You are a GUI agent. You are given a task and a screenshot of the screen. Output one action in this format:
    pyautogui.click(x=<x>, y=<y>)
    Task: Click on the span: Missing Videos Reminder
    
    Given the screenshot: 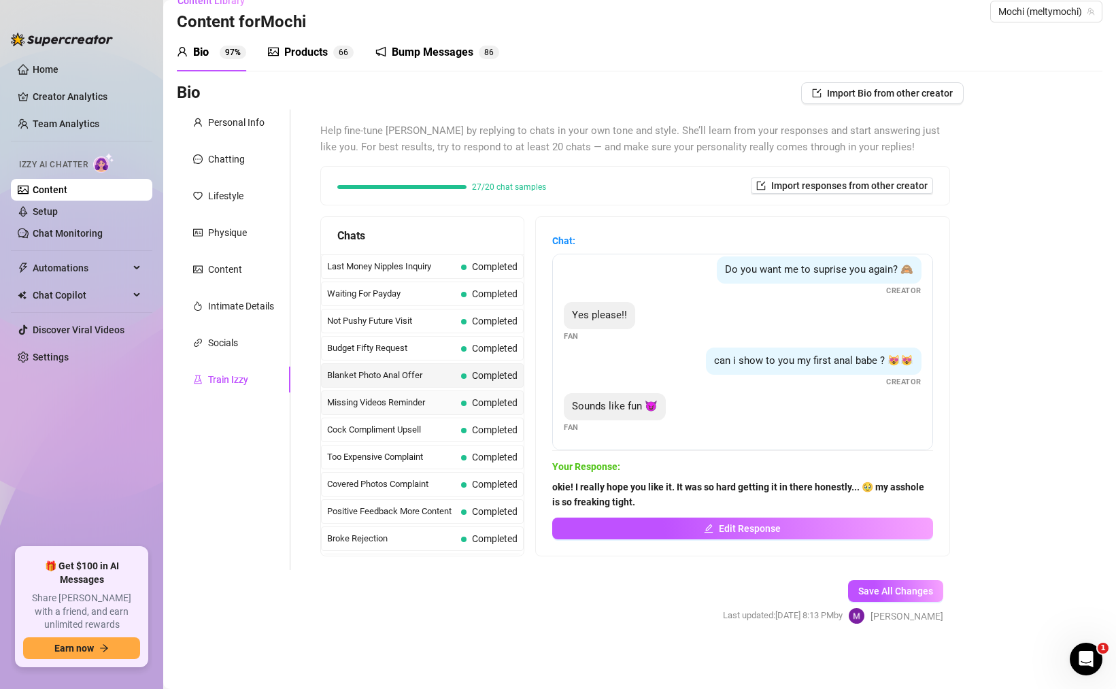 What is the action you would take?
    pyautogui.click(x=391, y=403)
    